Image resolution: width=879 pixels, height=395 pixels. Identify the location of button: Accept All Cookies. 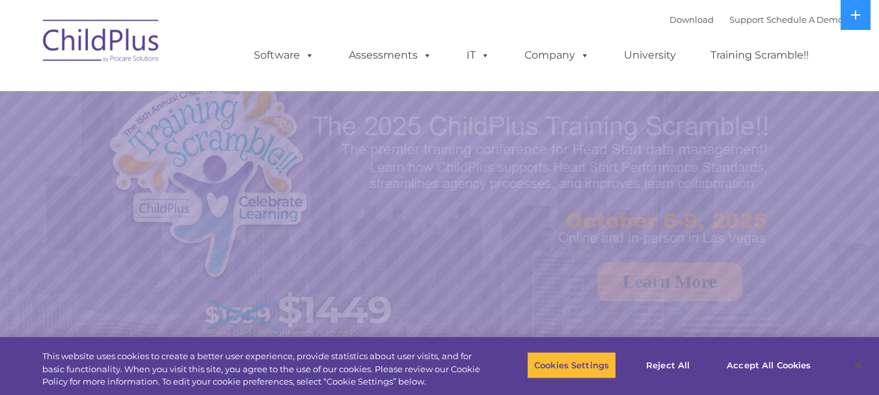
(768, 365).